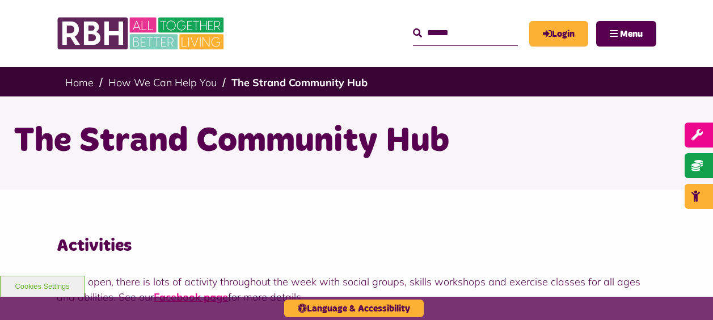  What do you see at coordinates (142, 33) in the screenshot?
I see `img: RBH` at bounding box center [142, 33].